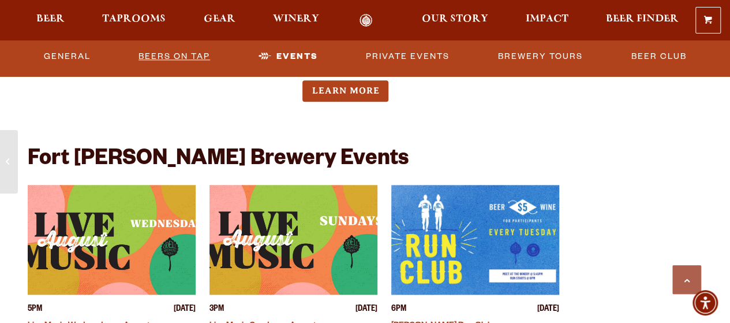 Image resolution: width=730 pixels, height=323 pixels. What do you see at coordinates (547, 19) in the screenshot?
I see `span: Impact` at bounding box center [547, 19].